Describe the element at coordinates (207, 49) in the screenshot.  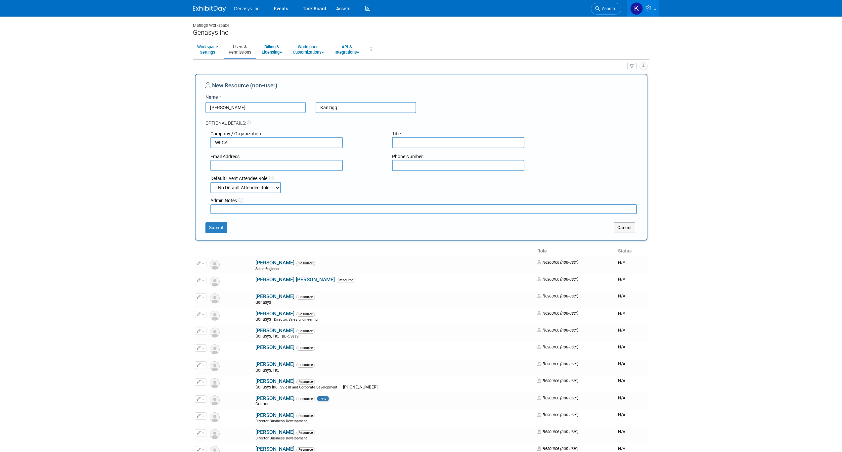
I see `a: WorkspaceSettings` at that location.